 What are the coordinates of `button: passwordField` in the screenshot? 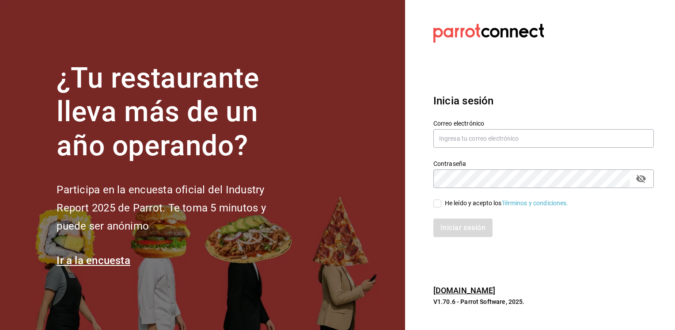 It's located at (641, 178).